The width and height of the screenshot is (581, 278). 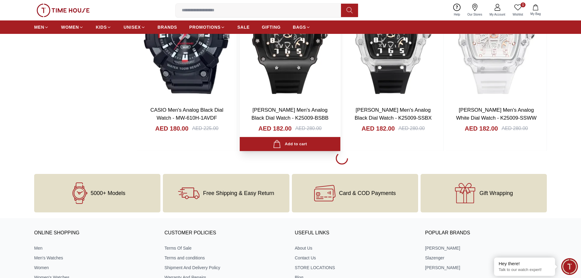 I want to click on span: 0, so click(x=523, y=5).